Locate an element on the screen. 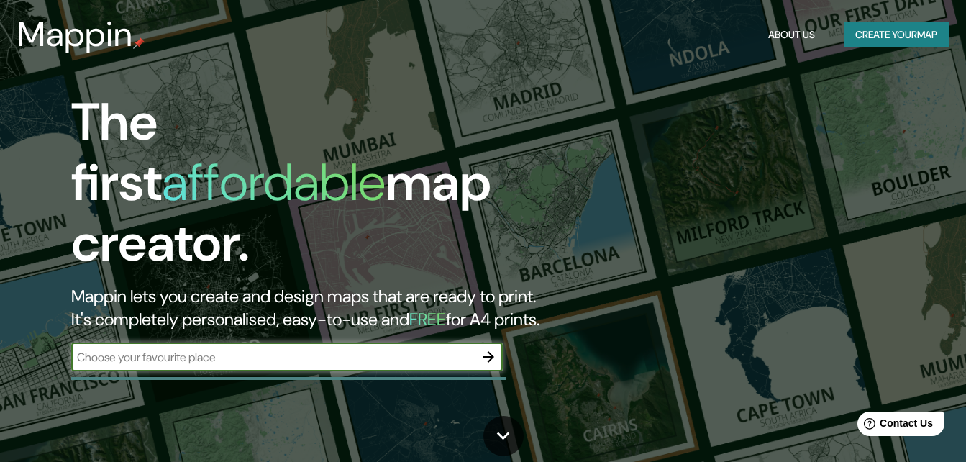 This screenshot has height=462, width=966. input: Choose your favourite place is located at coordinates (273, 357).